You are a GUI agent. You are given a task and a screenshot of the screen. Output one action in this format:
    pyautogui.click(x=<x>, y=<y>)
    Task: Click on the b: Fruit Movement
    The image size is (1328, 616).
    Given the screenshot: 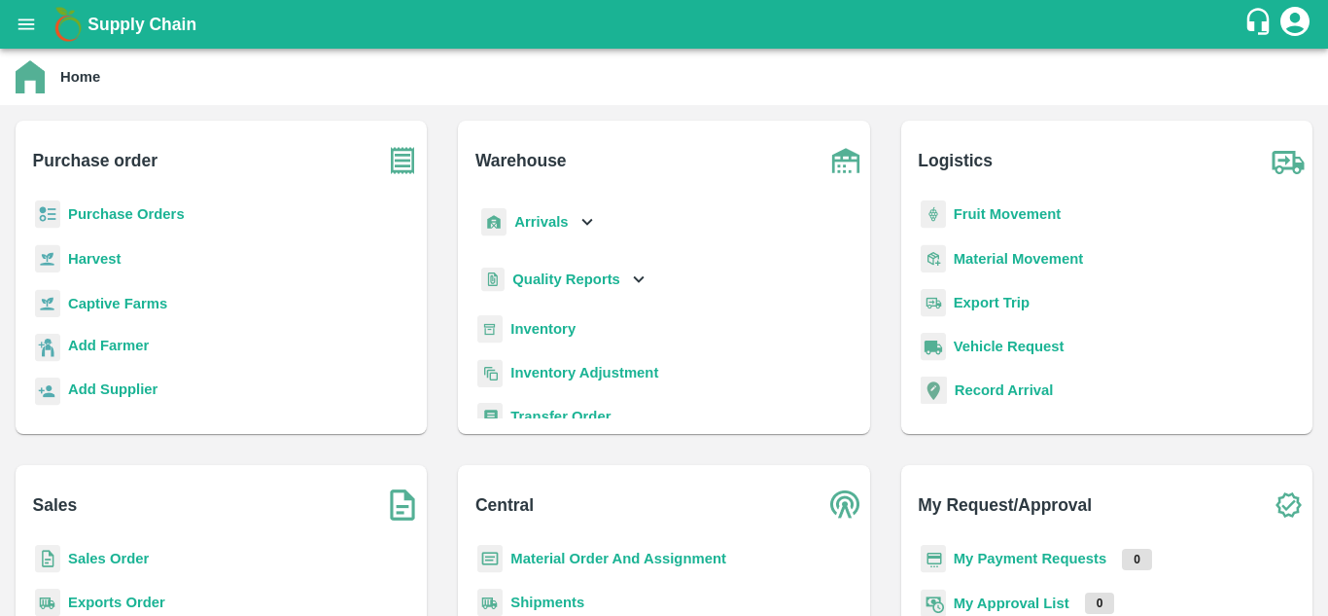 What is the action you would take?
    pyautogui.click(x=1007, y=214)
    